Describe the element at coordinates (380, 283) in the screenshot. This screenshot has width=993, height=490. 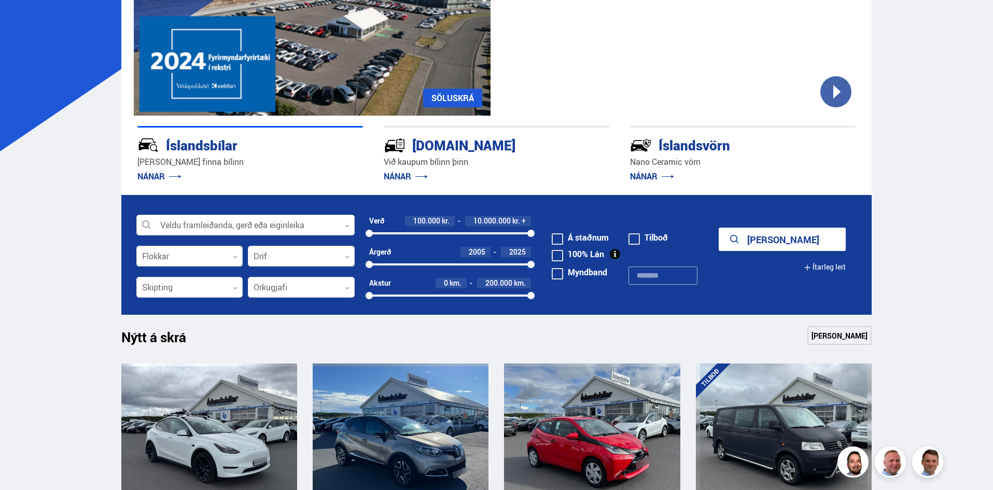
I see `div: Akstur` at that location.